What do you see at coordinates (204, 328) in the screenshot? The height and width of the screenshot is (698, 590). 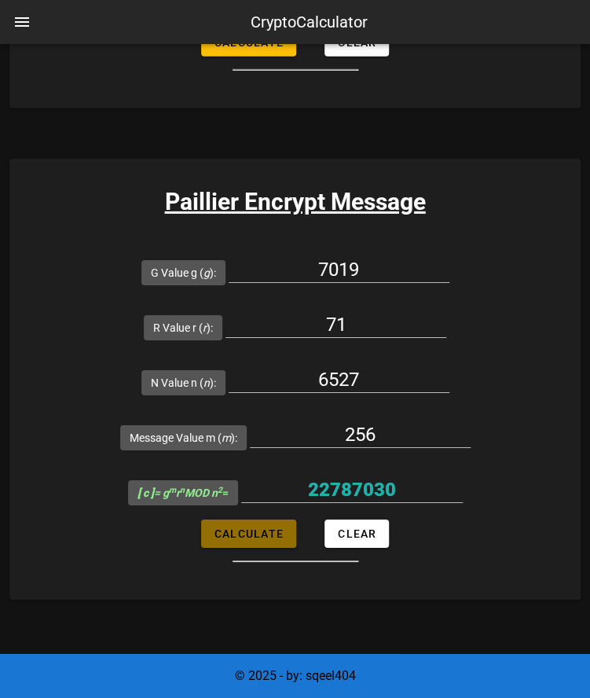 I see `i: r` at bounding box center [204, 328].